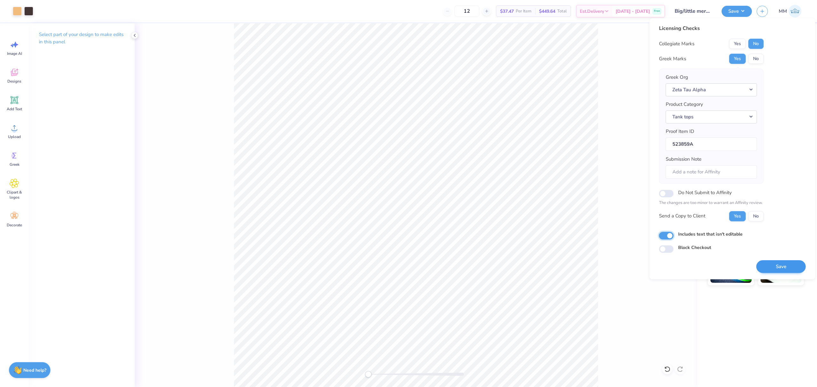 This screenshot has height=387, width=817. I want to click on button: Zeta Tau Alpha, so click(711, 90).